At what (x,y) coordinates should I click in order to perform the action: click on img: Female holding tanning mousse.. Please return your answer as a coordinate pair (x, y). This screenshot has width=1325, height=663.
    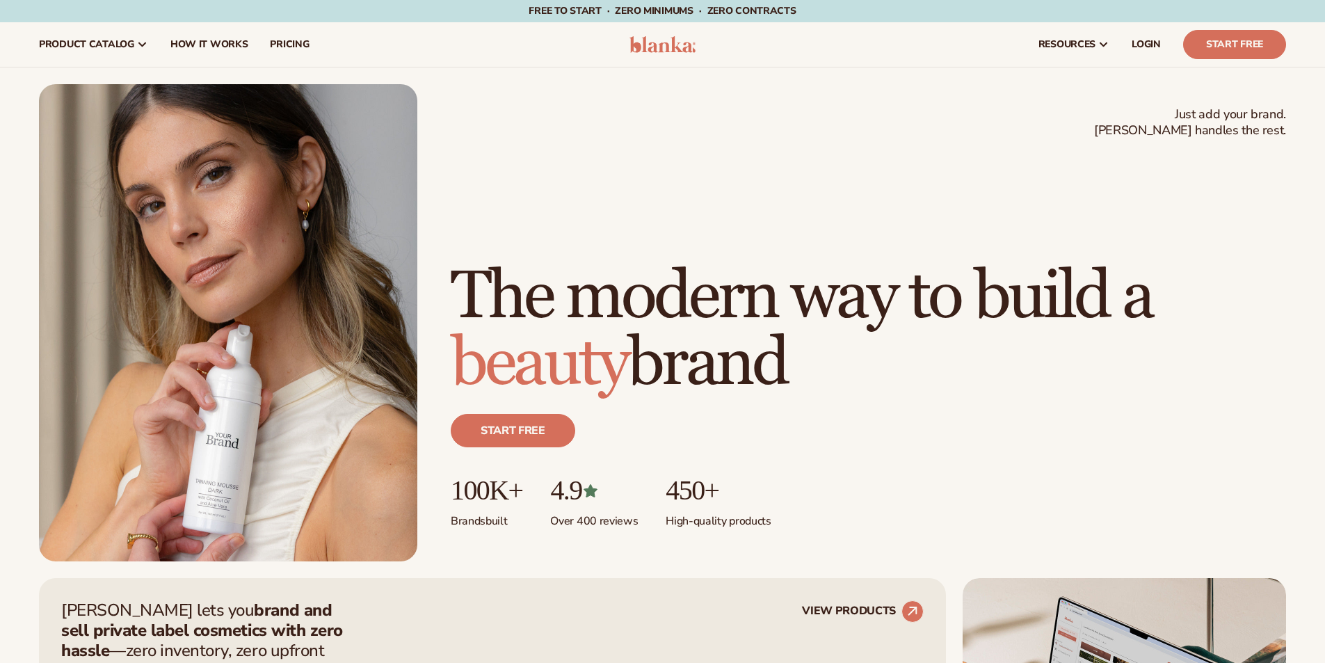
    Looking at the image, I should click on (228, 323).